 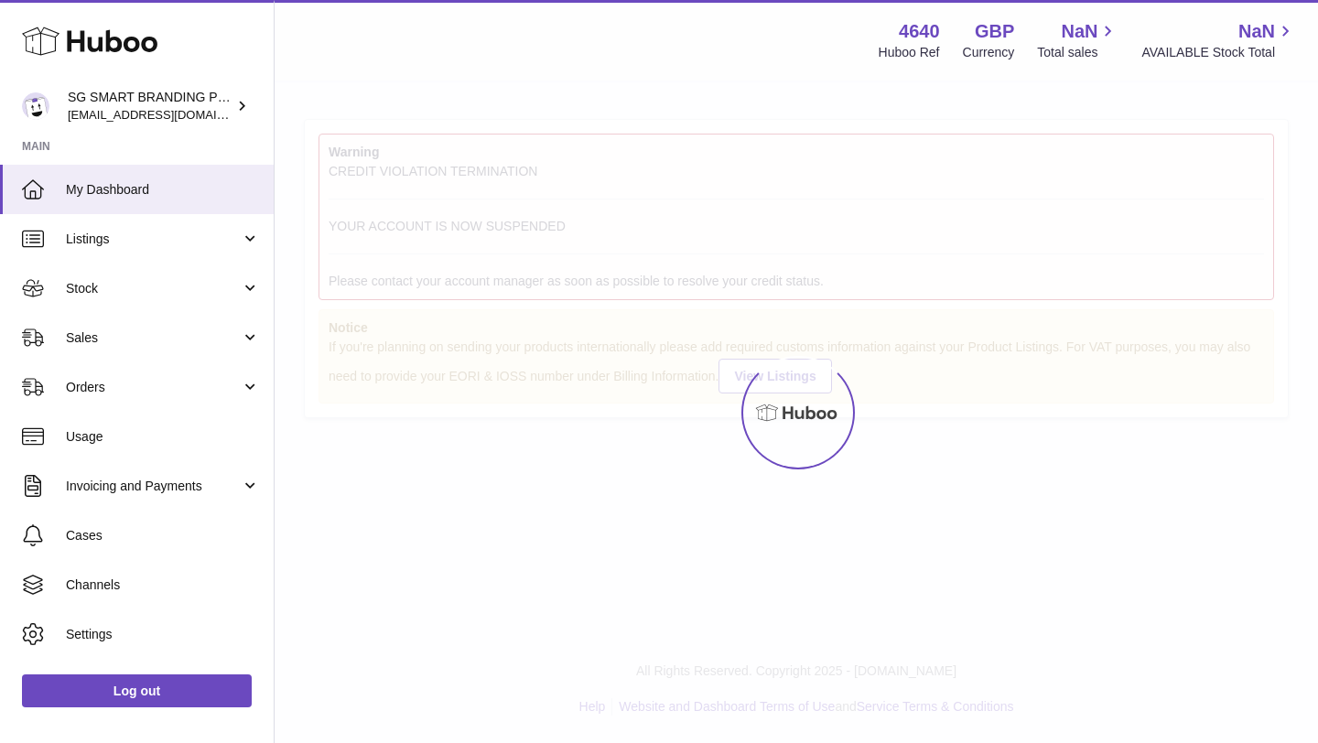 I want to click on div: Huboo Ref, so click(x=909, y=52).